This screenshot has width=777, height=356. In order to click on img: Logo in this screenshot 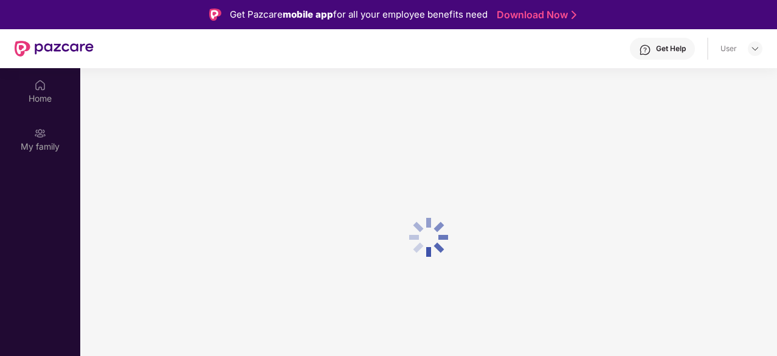, I will do `click(215, 15)`.